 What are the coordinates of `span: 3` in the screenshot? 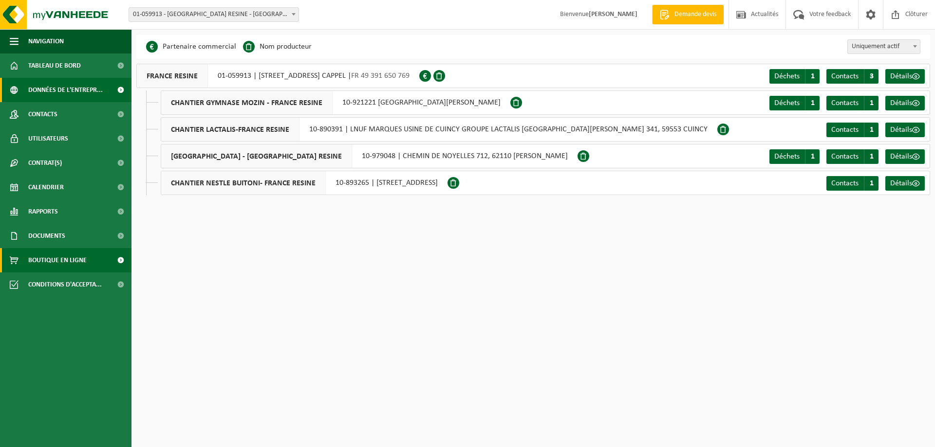 It's located at (871, 76).